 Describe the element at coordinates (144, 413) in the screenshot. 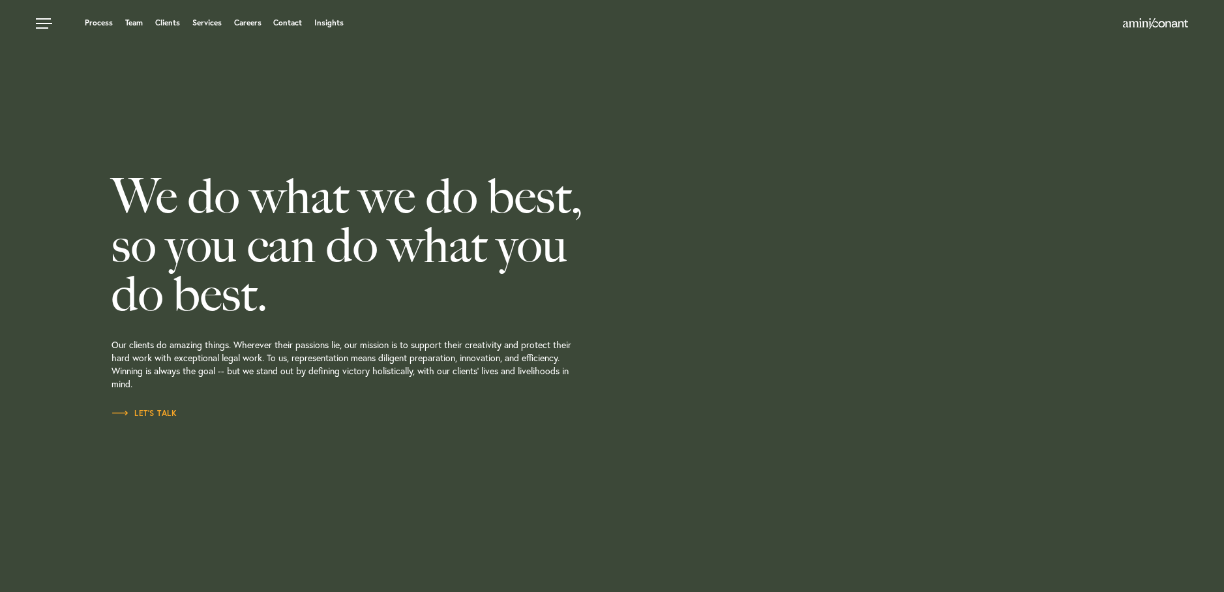

I see `a: Let’s Talk` at that location.